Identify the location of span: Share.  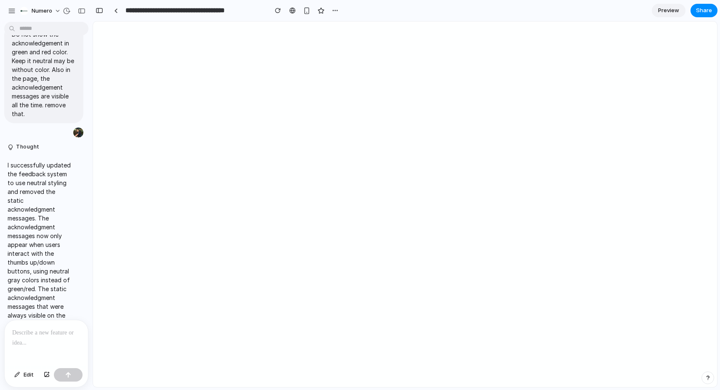
(704, 11).